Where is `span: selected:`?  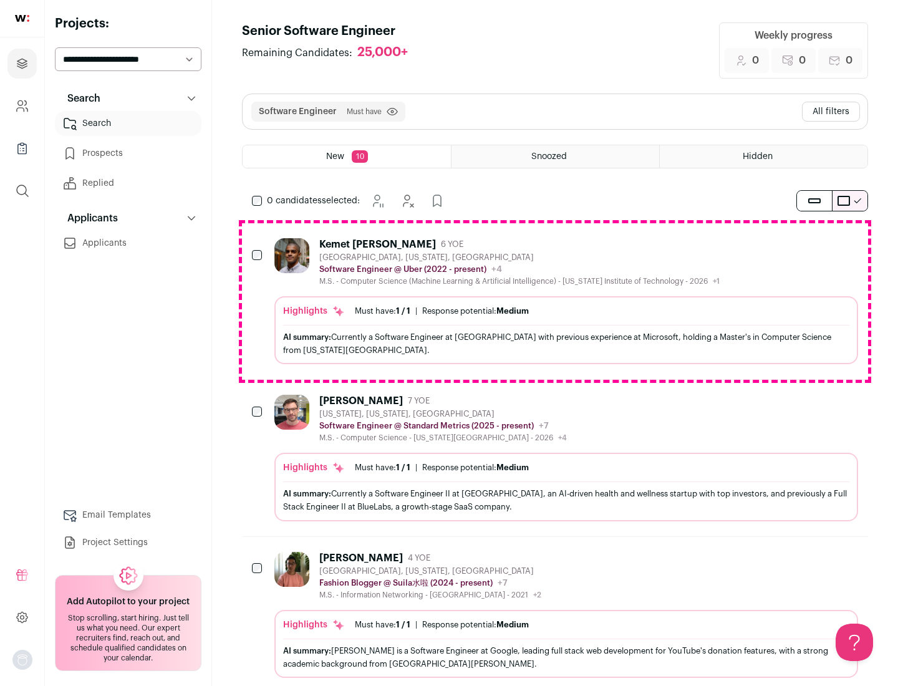
span: selected: is located at coordinates (313, 201).